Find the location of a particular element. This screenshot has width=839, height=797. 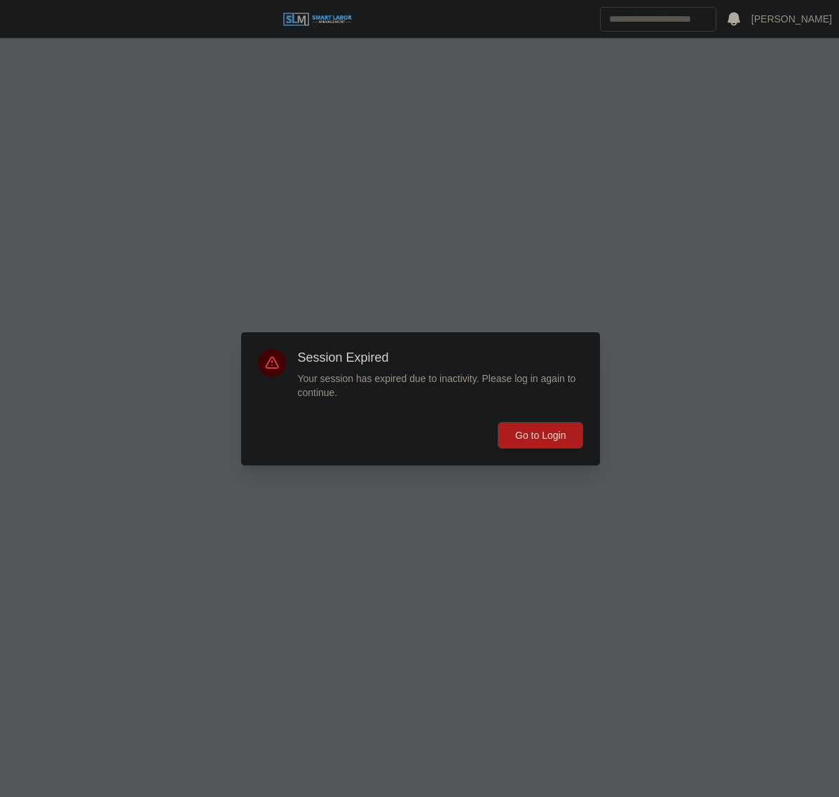

button: Go to Login is located at coordinates (541, 435).